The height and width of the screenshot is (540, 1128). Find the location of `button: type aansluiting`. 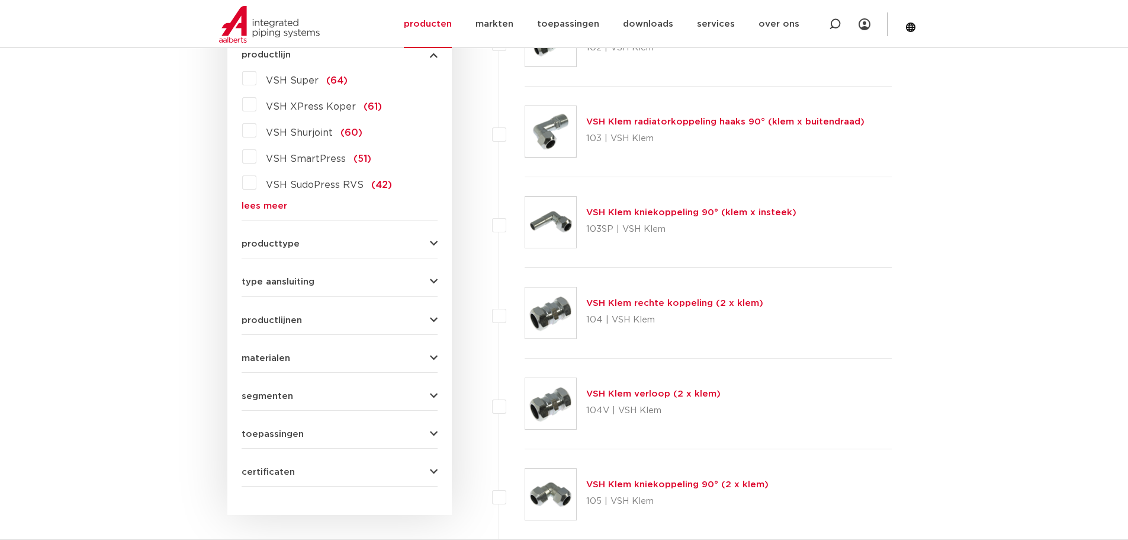

button: type aansluiting is located at coordinates (339, 281).